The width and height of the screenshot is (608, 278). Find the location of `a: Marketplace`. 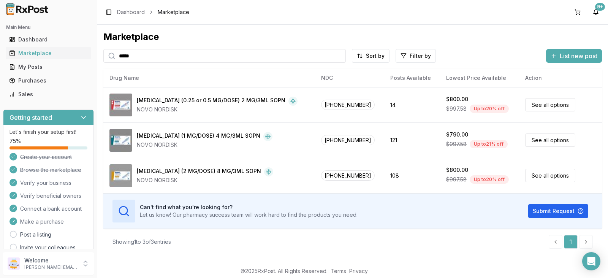

a: Marketplace is located at coordinates (48, 53).